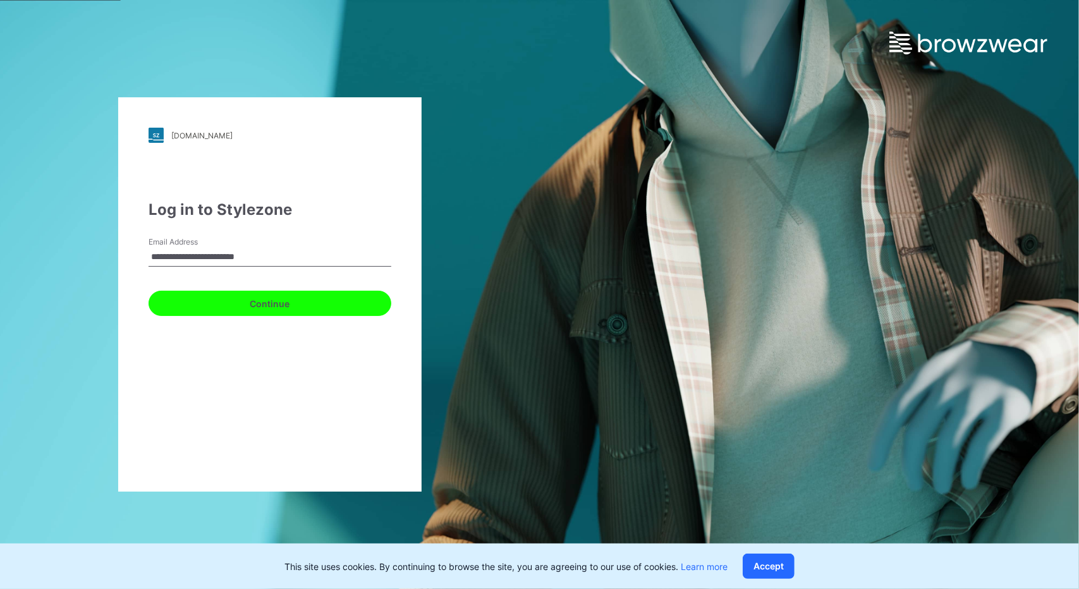  Describe the element at coordinates (969, 43) in the screenshot. I see `img: browzwear-logo.e42bd6dac1945053ebaf764b6aa21510.svg` at that location.